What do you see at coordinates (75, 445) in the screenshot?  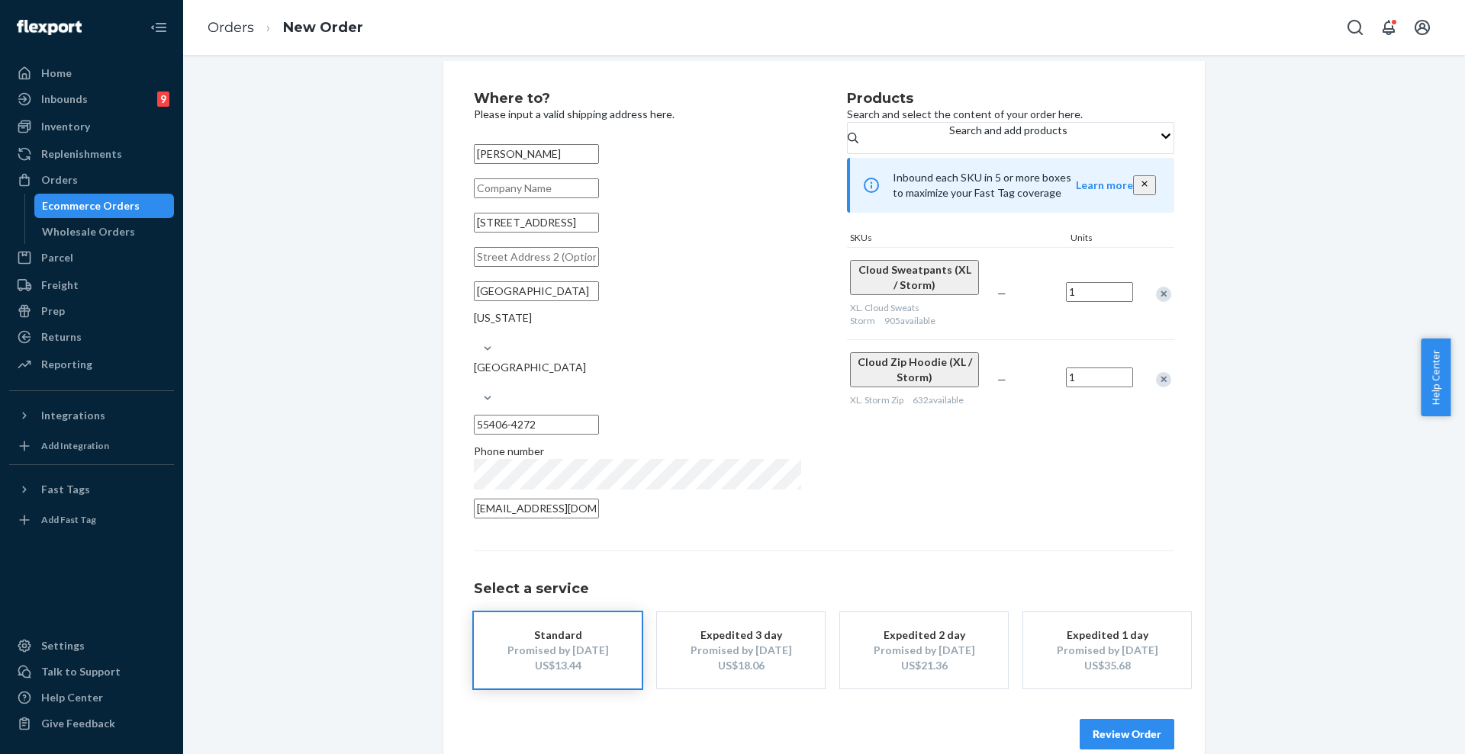 I see `div: Add Integration` at bounding box center [75, 445].